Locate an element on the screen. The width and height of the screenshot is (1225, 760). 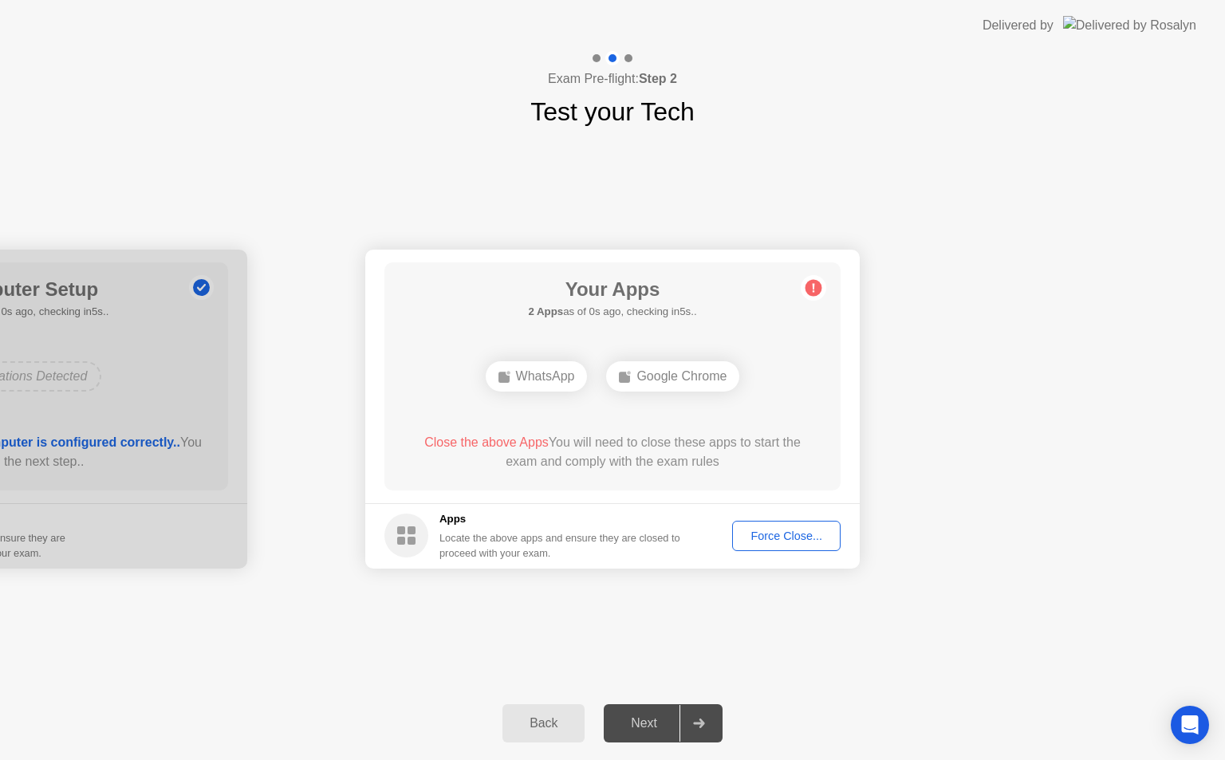
h1: Test your Tech is located at coordinates (612, 112).